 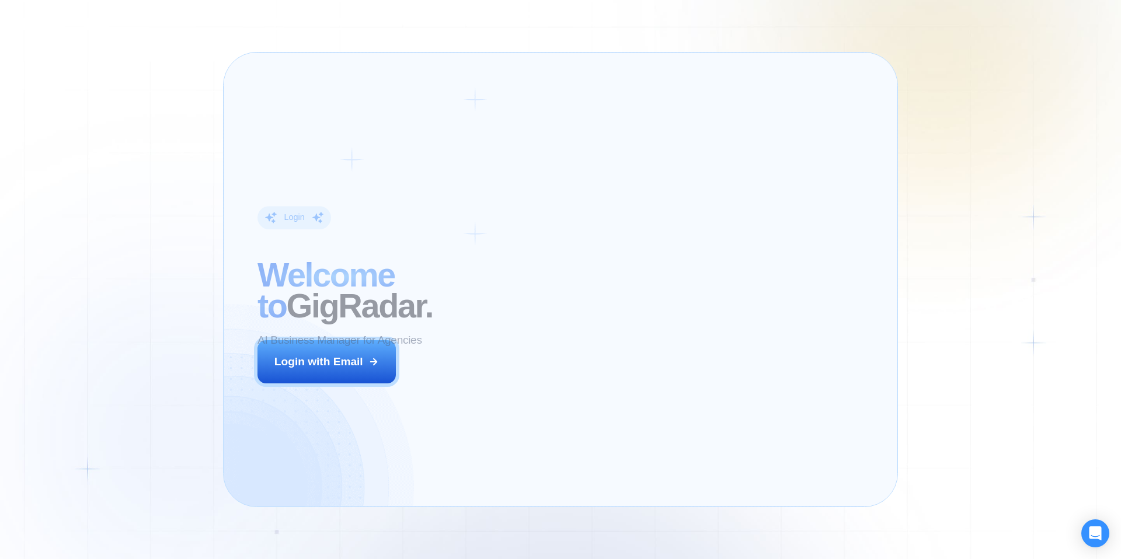 What do you see at coordinates (402, 291) in the screenshot?
I see `h2: ‍ GigRadar.` at bounding box center [402, 291].